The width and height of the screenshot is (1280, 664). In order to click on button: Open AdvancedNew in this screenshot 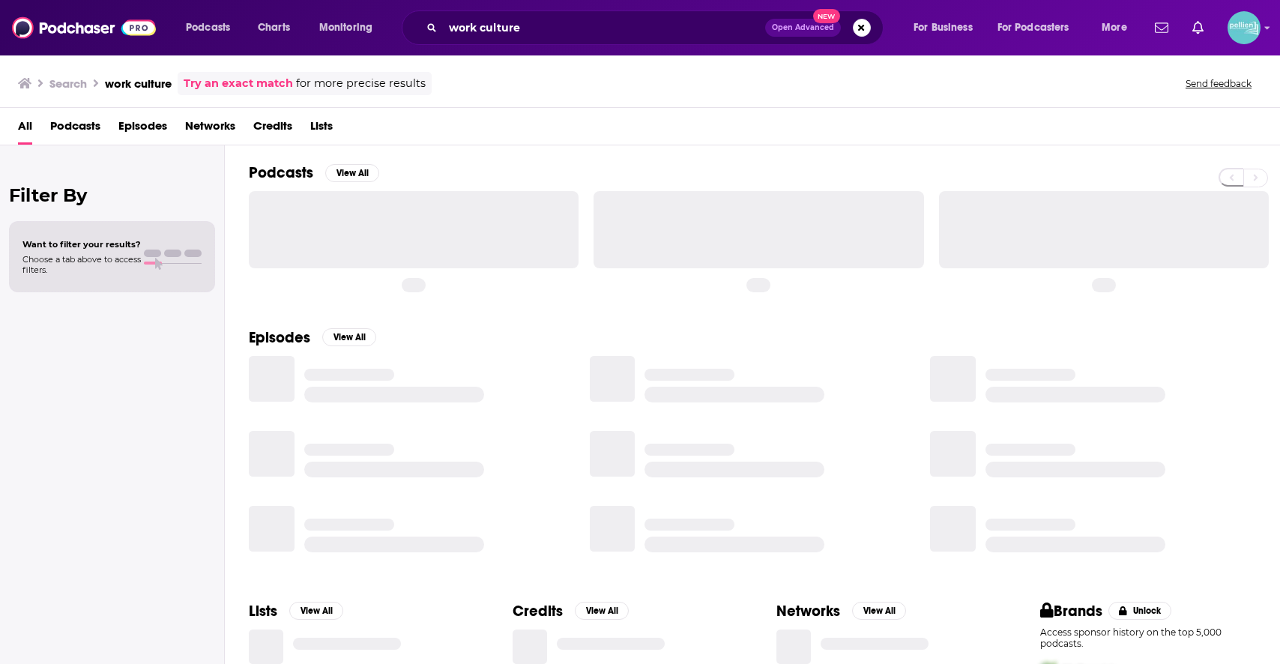, I will do `click(802, 28)`.